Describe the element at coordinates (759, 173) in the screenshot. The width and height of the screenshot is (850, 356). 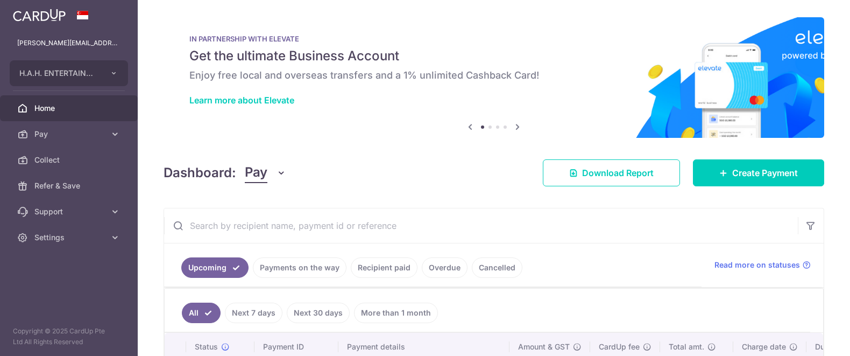
I see `a: Create Payment` at that location.